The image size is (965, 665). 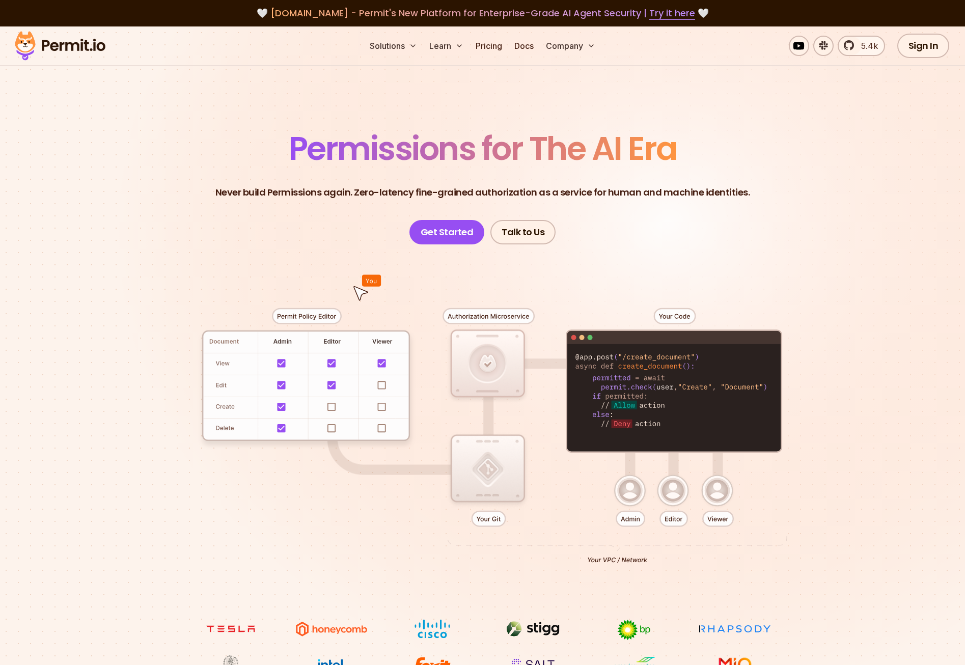 What do you see at coordinates (393, 46) in the screenshot?
I see `button: Solutions` at bounding box center [393, 46].